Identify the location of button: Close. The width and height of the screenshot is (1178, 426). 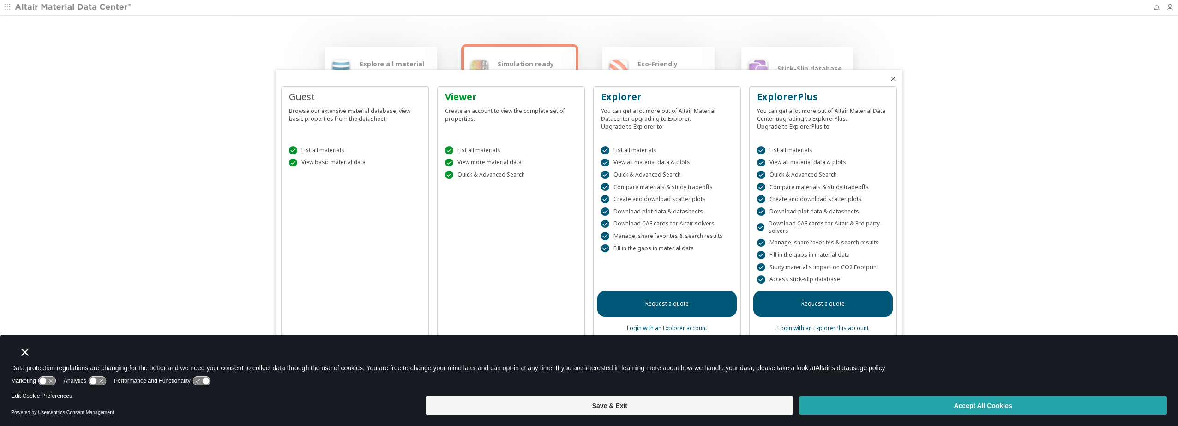
(893, 79).